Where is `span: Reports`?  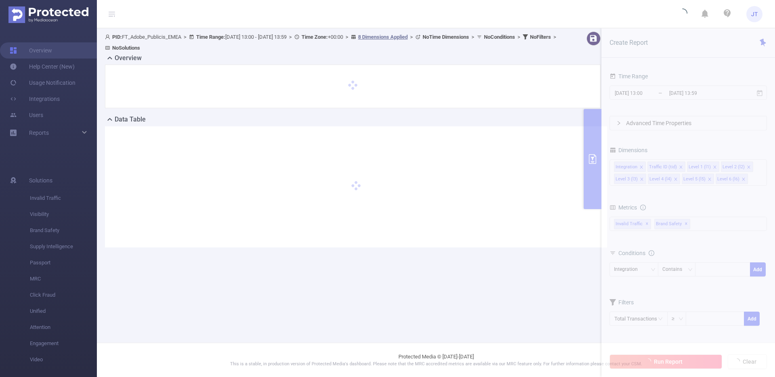 span: Reports is located at coordinates (39, 133).